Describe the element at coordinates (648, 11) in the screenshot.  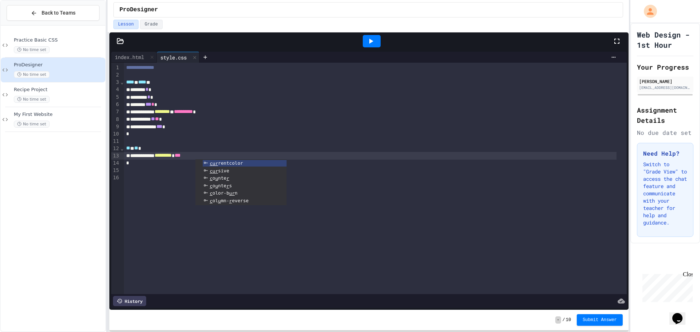
I see `div: My Account` at that location.